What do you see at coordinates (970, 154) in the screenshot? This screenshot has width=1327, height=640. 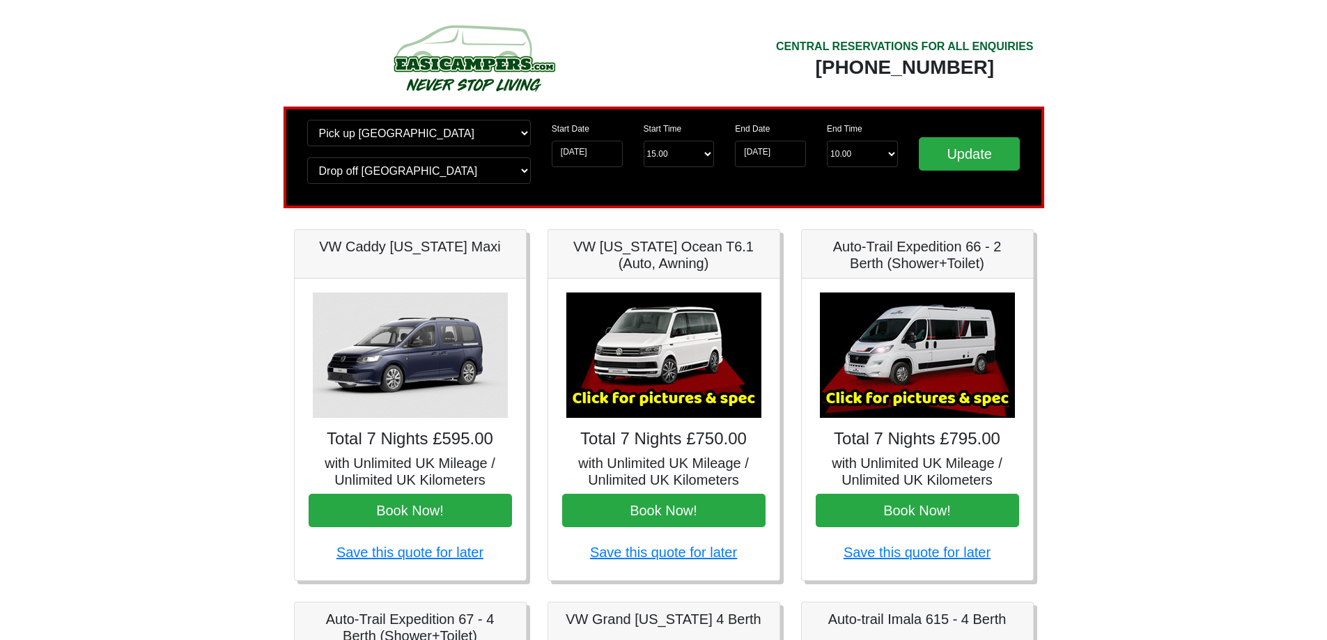 I see `input: Update` at bounding box center [970, 154].